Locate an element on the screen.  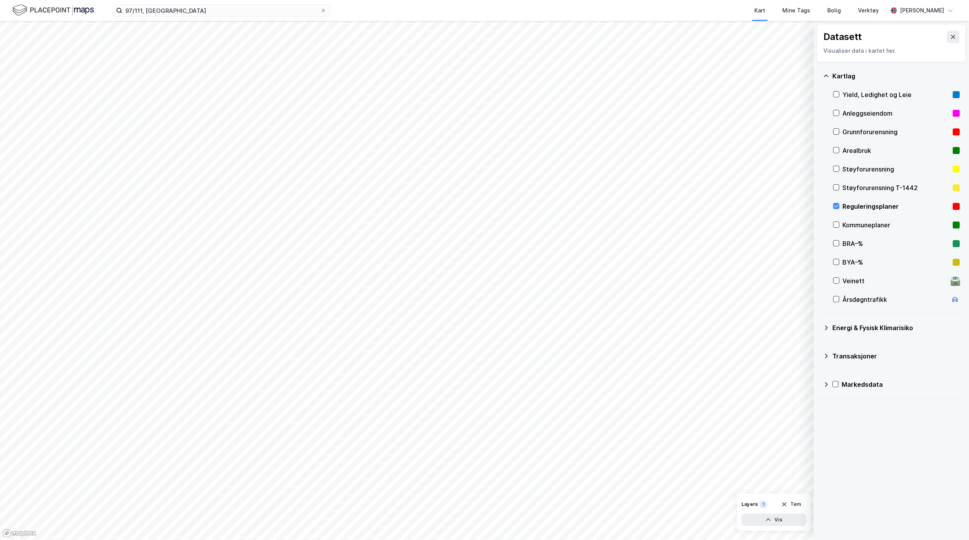
div: BRA–% is located at coordinates (896, 244).